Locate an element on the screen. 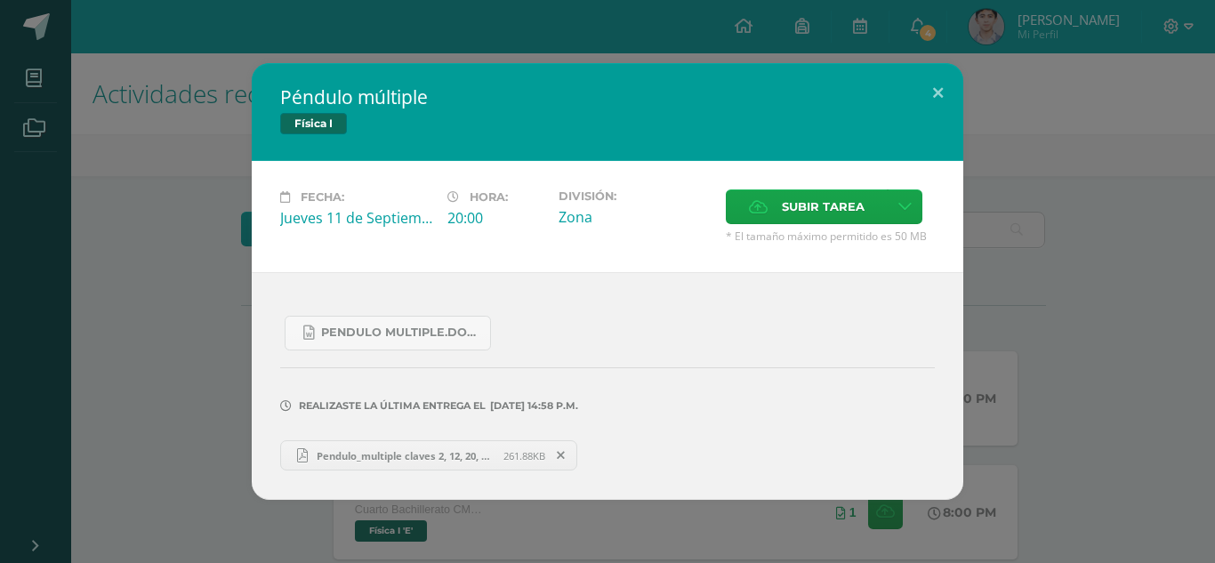 The width and height of the screenshot is (1215, 563). span: Física I is located at coordinates (313, 124).